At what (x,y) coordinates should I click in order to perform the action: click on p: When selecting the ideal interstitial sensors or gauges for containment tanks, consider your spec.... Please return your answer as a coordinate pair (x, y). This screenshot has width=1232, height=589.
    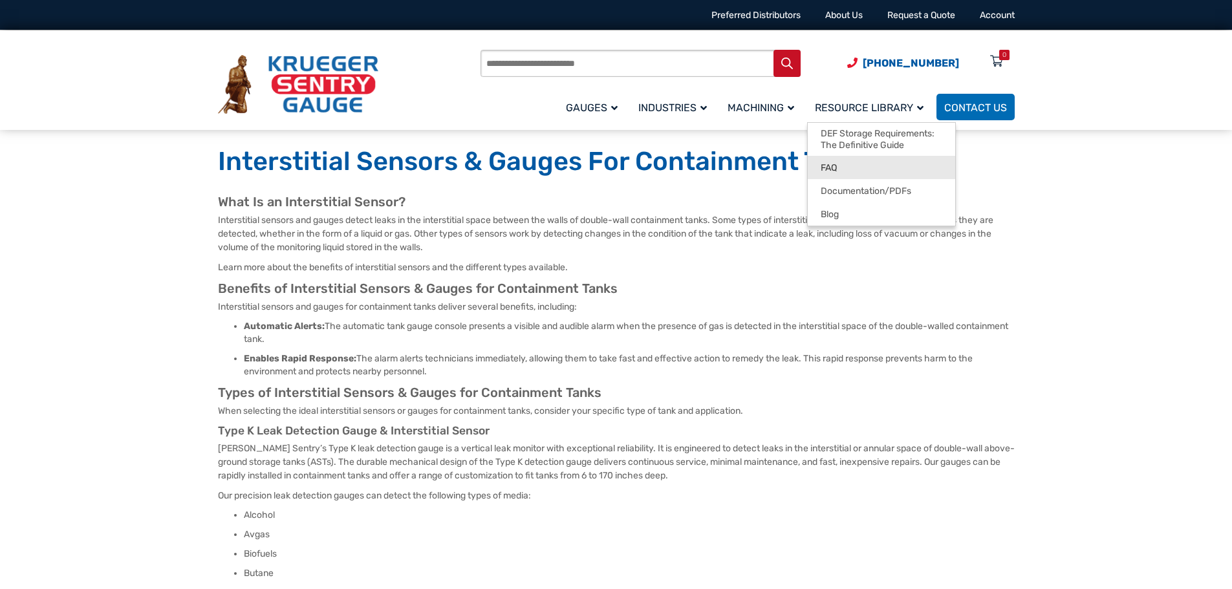
    Looking at the image, I should click on (616, 411).